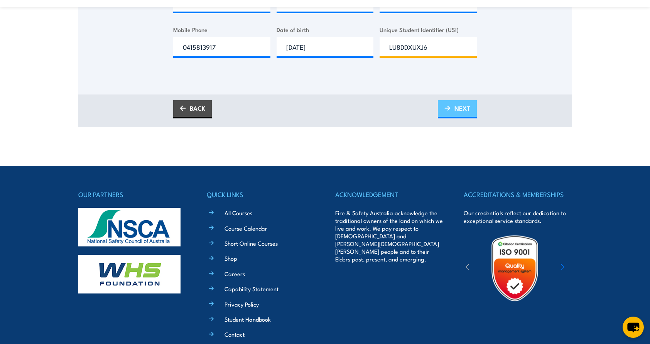 This screenshot has height=344, width=650. Describe the element at coordinates (582, 268) in the screenshot. I see `img: ewpa-logo` at that location.